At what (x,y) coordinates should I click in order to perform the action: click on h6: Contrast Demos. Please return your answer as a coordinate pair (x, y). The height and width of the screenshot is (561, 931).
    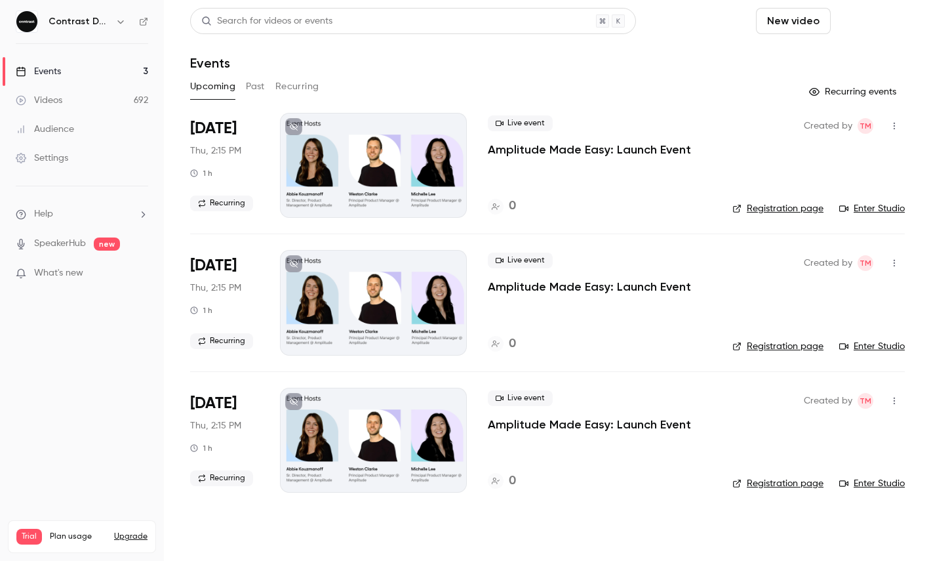
    Looking at the image, I should click on (79, 22).